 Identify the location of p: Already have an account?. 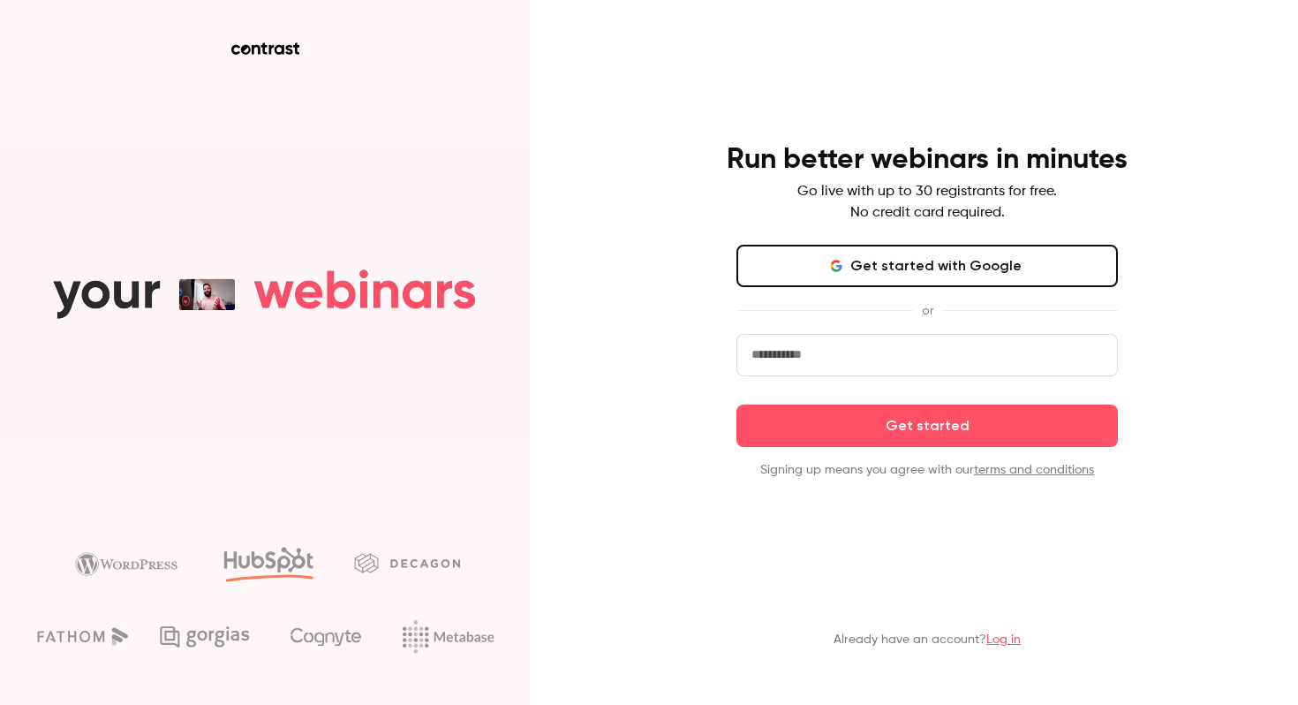
(927, 639).